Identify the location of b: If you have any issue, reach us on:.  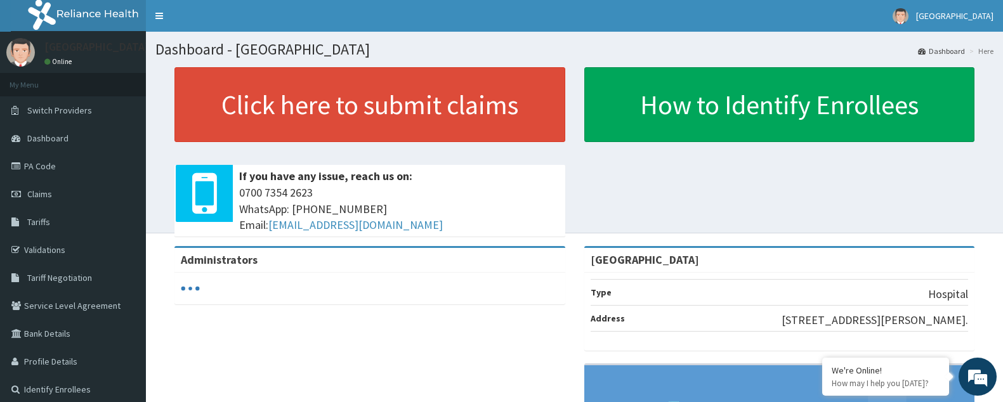
(325, 176).